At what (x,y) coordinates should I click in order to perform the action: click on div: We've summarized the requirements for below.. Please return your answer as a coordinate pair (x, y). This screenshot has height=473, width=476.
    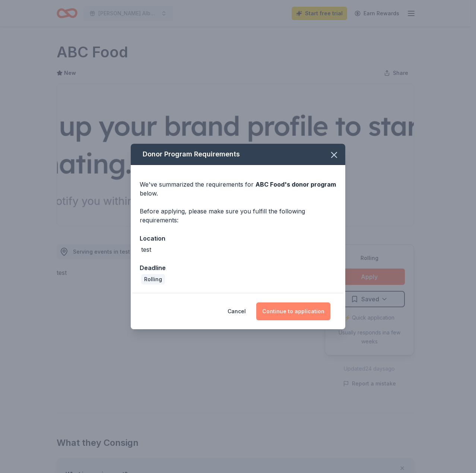
    Looking at the image, I should click on (238, 189).